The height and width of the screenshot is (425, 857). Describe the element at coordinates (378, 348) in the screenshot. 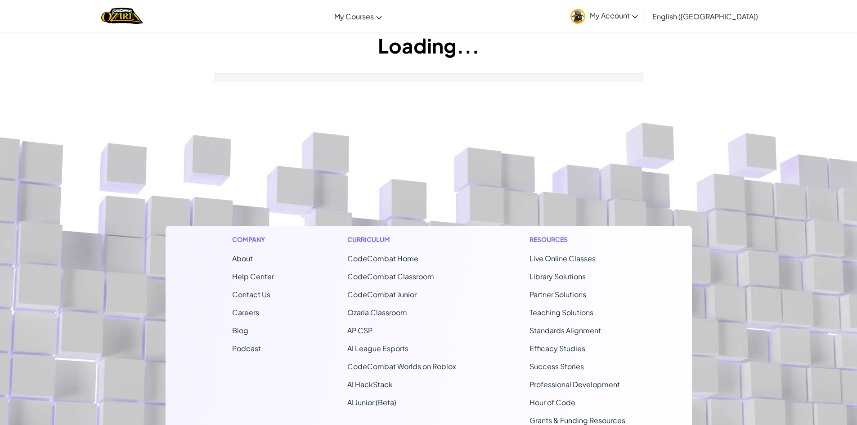

I see `a: AI League Esports` at that location.